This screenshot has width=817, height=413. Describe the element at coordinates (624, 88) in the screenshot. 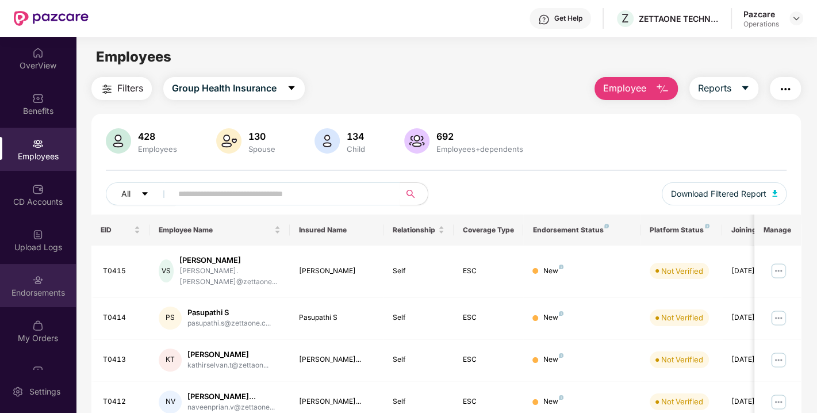

I see `span: Employee` at that location.